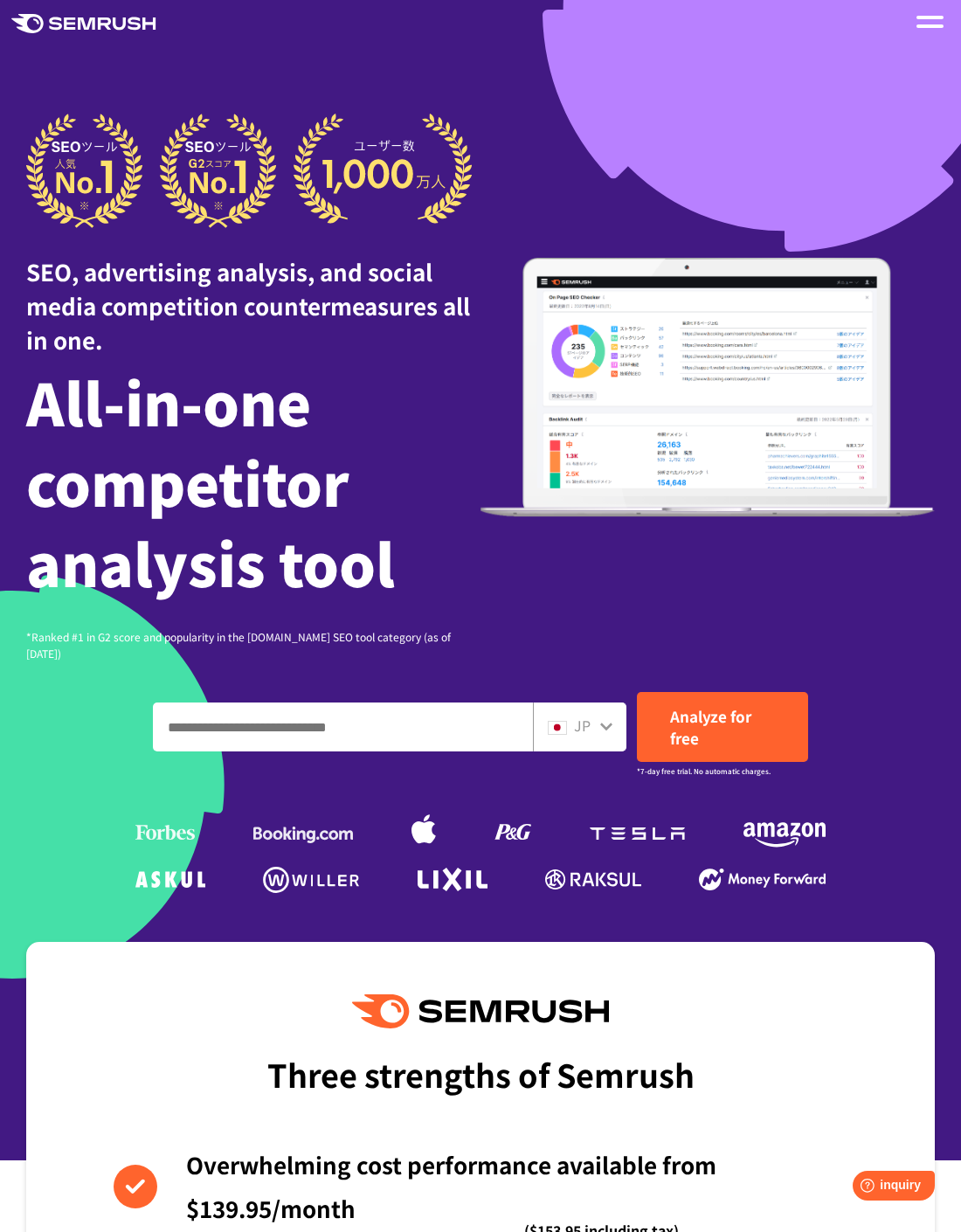 The image size is (961, 1232). I want to click on font: inquiry, so click(94, 21).